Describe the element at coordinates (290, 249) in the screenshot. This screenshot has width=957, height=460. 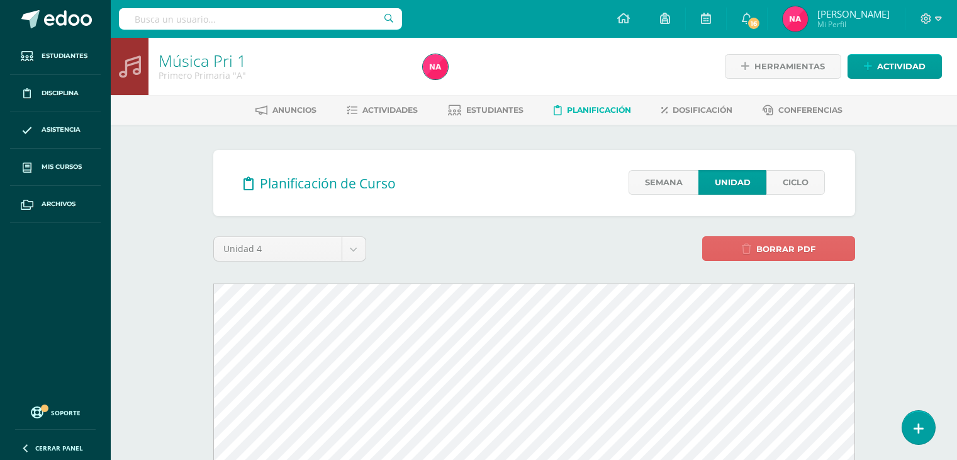
I see `a: Unidad 4` at that location.